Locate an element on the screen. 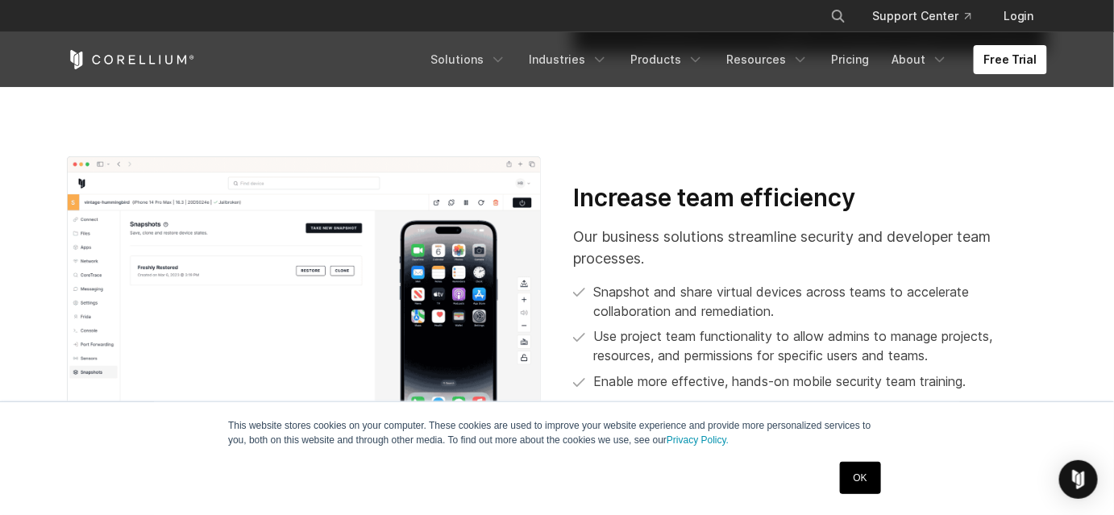 This screenshot has height=515, width=1114. a: Industries is located at coordinates (568, 60).